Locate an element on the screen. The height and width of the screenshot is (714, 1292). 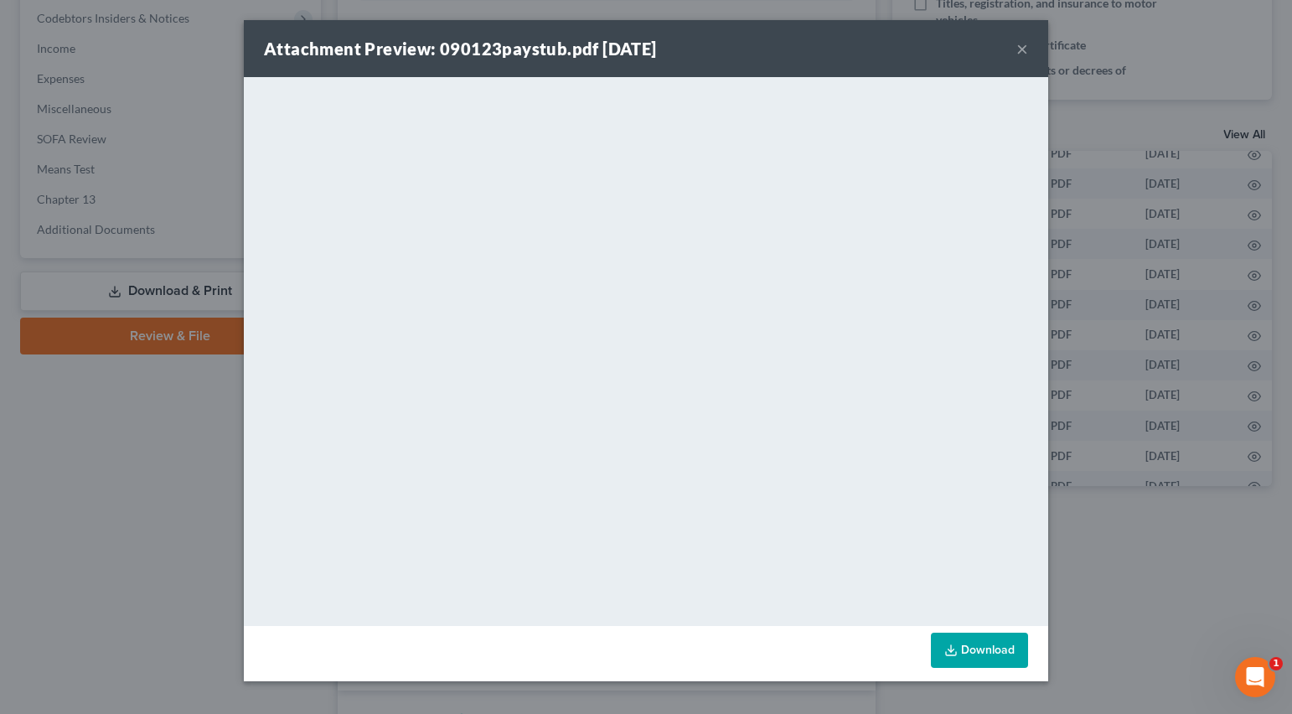
span: 1 is located at coordinates (1277, 664).